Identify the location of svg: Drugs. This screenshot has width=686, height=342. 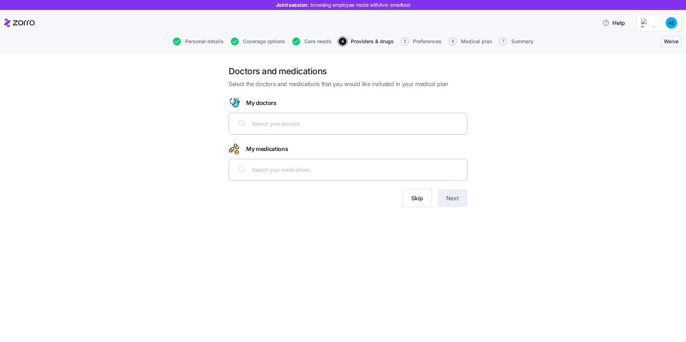
(234, 149).